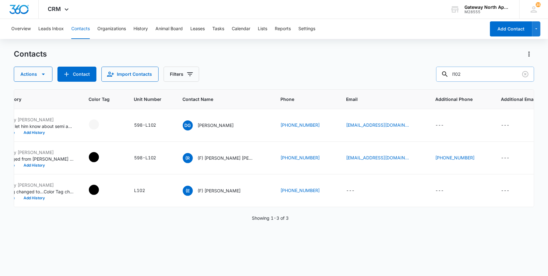 This screenshot has width=548, height=276. Describe the element at coordinates (307, 29) in the screenshot. I see `button: Settings` at that location.